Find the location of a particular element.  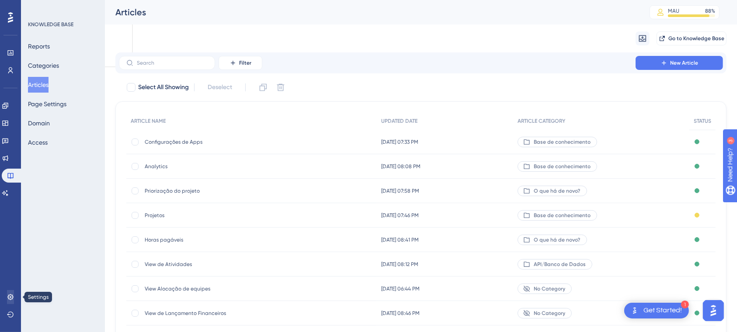

span: STATUS is located at coordinates (703, 121).